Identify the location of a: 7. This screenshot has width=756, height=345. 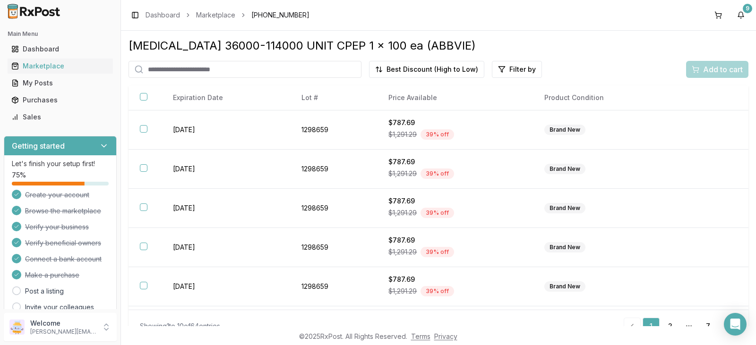
(708, 326).